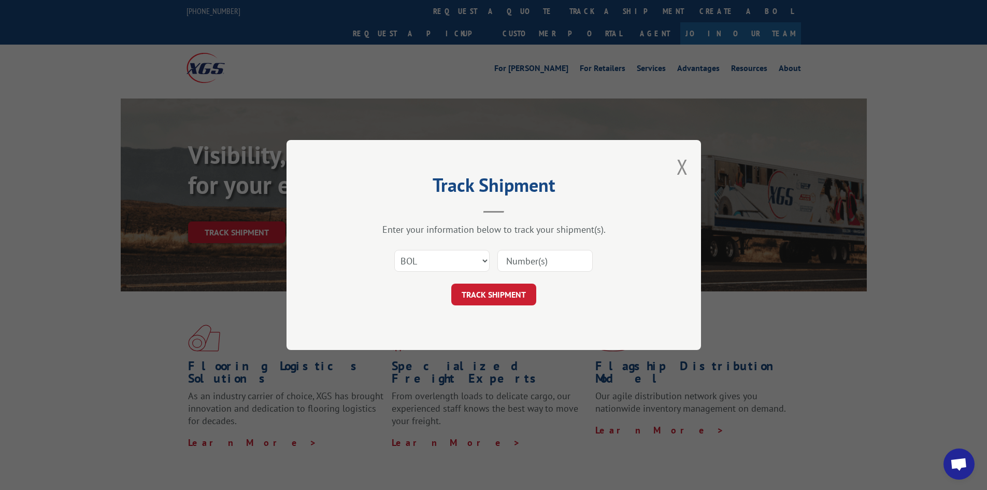 The width and height of the screenshot is (987, 490). I want to click on button: Close modal, so click(683, 166).